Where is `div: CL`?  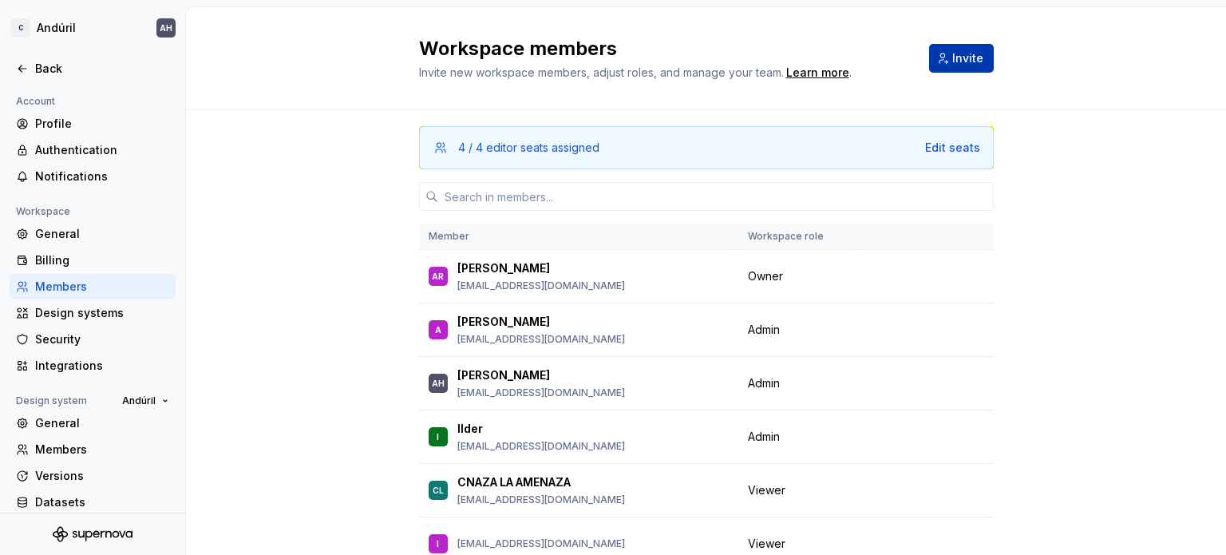 div: CL is located at coordinates (438, 490).